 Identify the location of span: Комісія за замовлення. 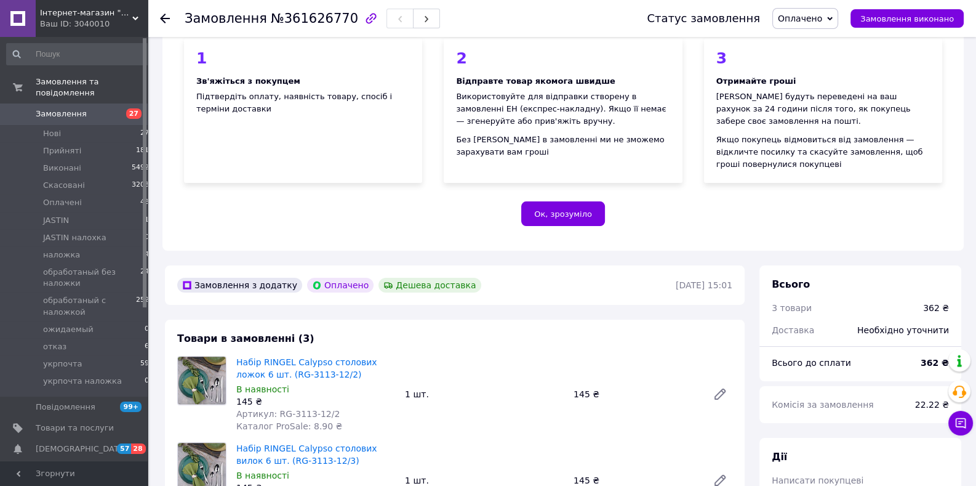
(823, 404).